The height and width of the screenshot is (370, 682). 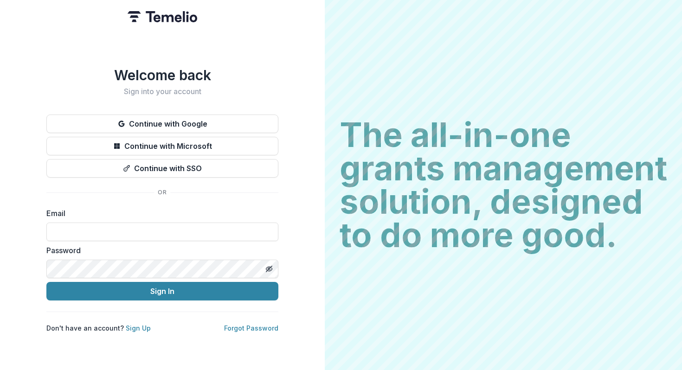 What do you see at coordinates (162, 291) in the screenshot?
I see `button: Sign In` at bounding box center [162, 291].